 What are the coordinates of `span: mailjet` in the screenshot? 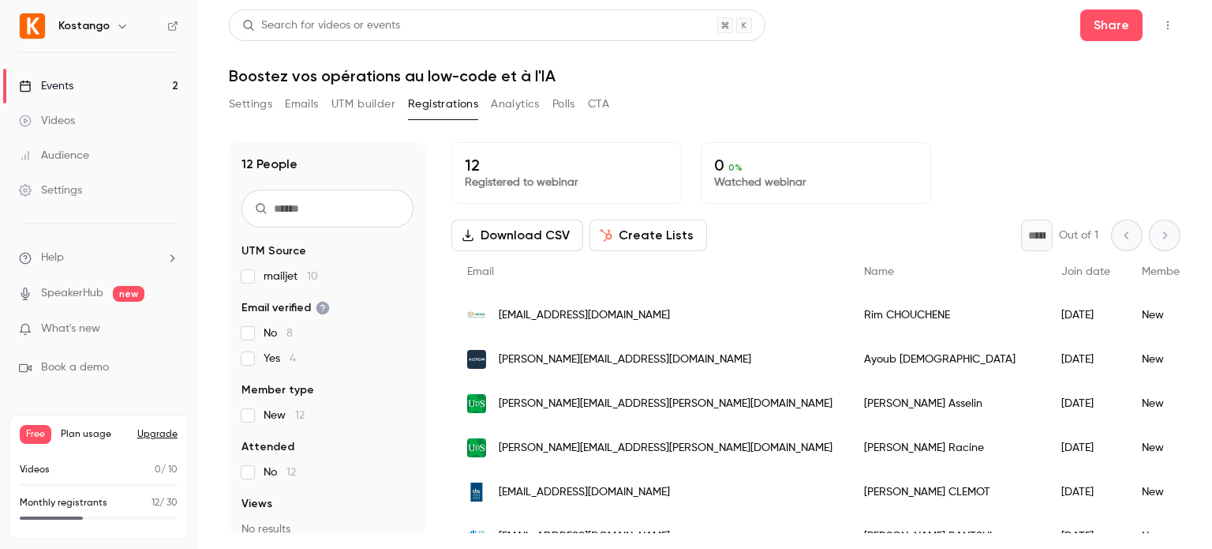 It's located at (290, 276).